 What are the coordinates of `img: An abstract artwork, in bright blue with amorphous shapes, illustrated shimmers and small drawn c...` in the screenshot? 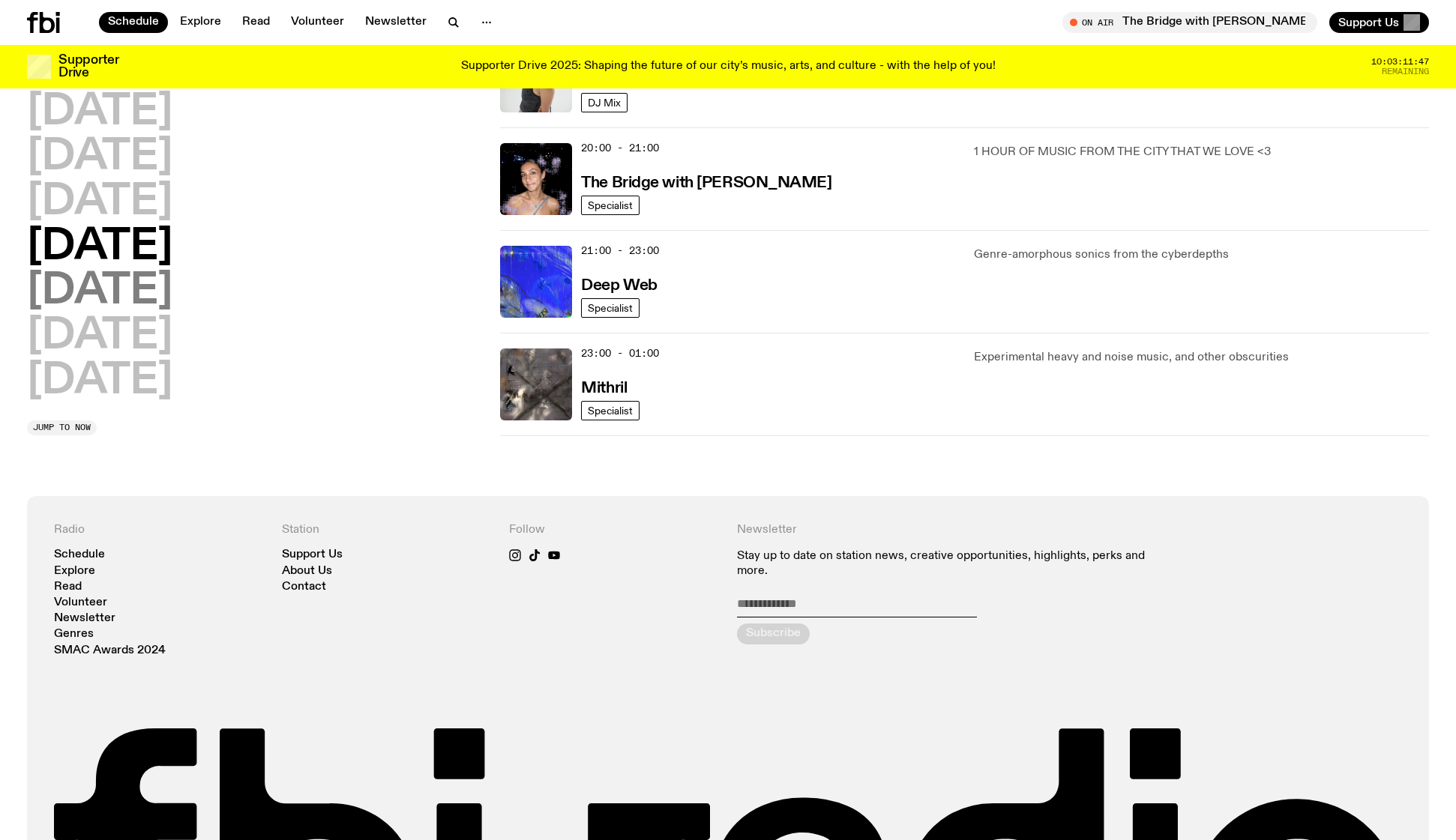 It's located at (536, 282).